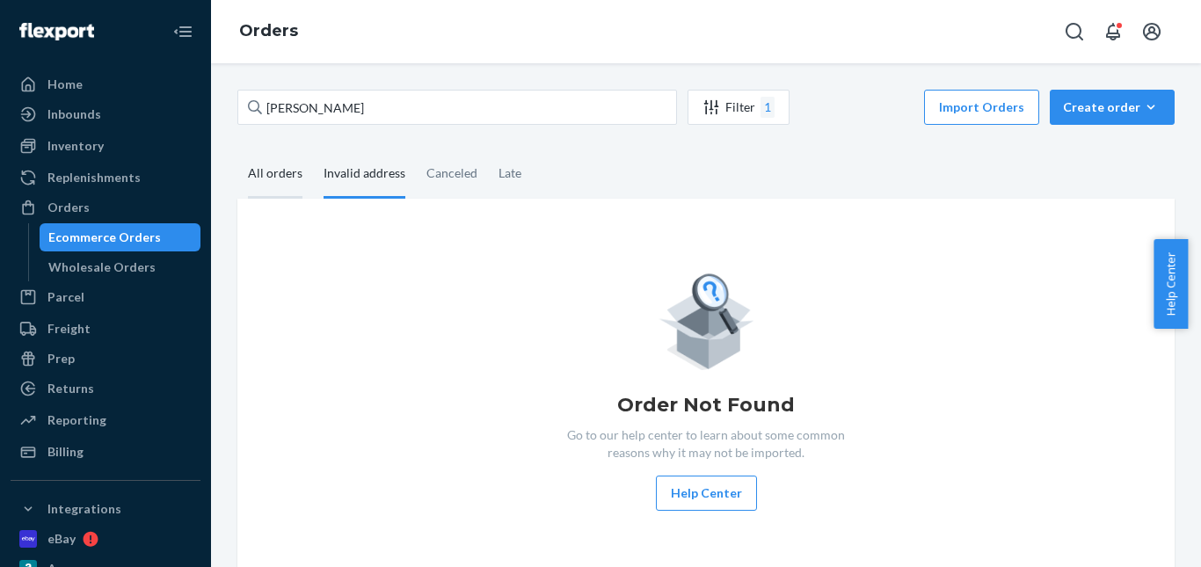  I want to click on div: Freight, so click(69, 329).